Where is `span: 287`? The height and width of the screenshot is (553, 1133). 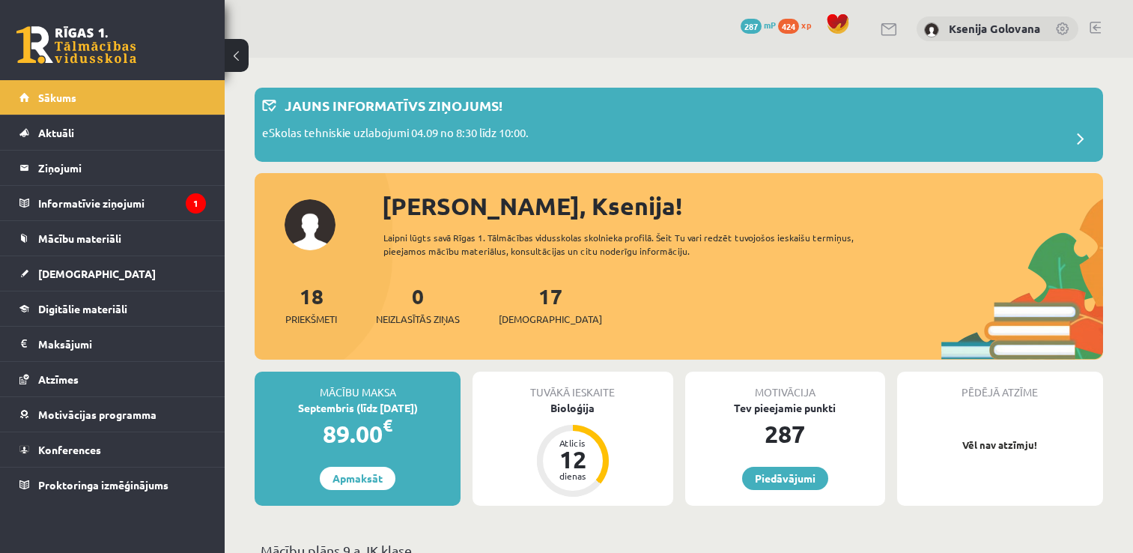 span: 287 is located at coordinates (751, 26).